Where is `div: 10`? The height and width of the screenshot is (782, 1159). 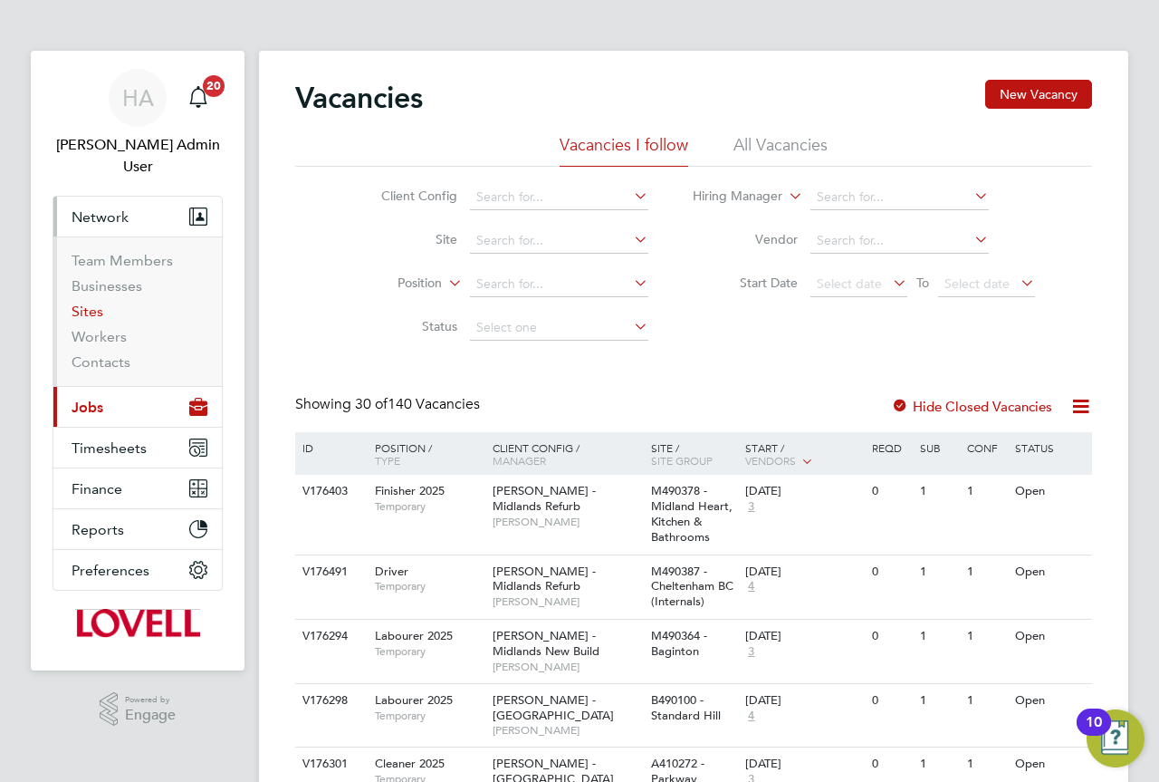
div: 10 is located at coordinates (1094, 734).